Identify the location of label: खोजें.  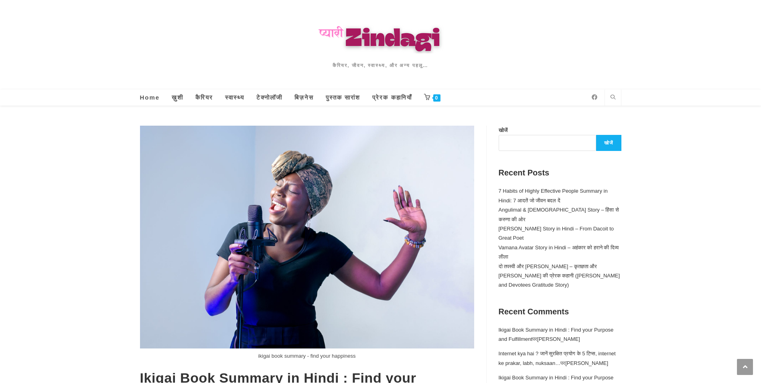
(503, 130).